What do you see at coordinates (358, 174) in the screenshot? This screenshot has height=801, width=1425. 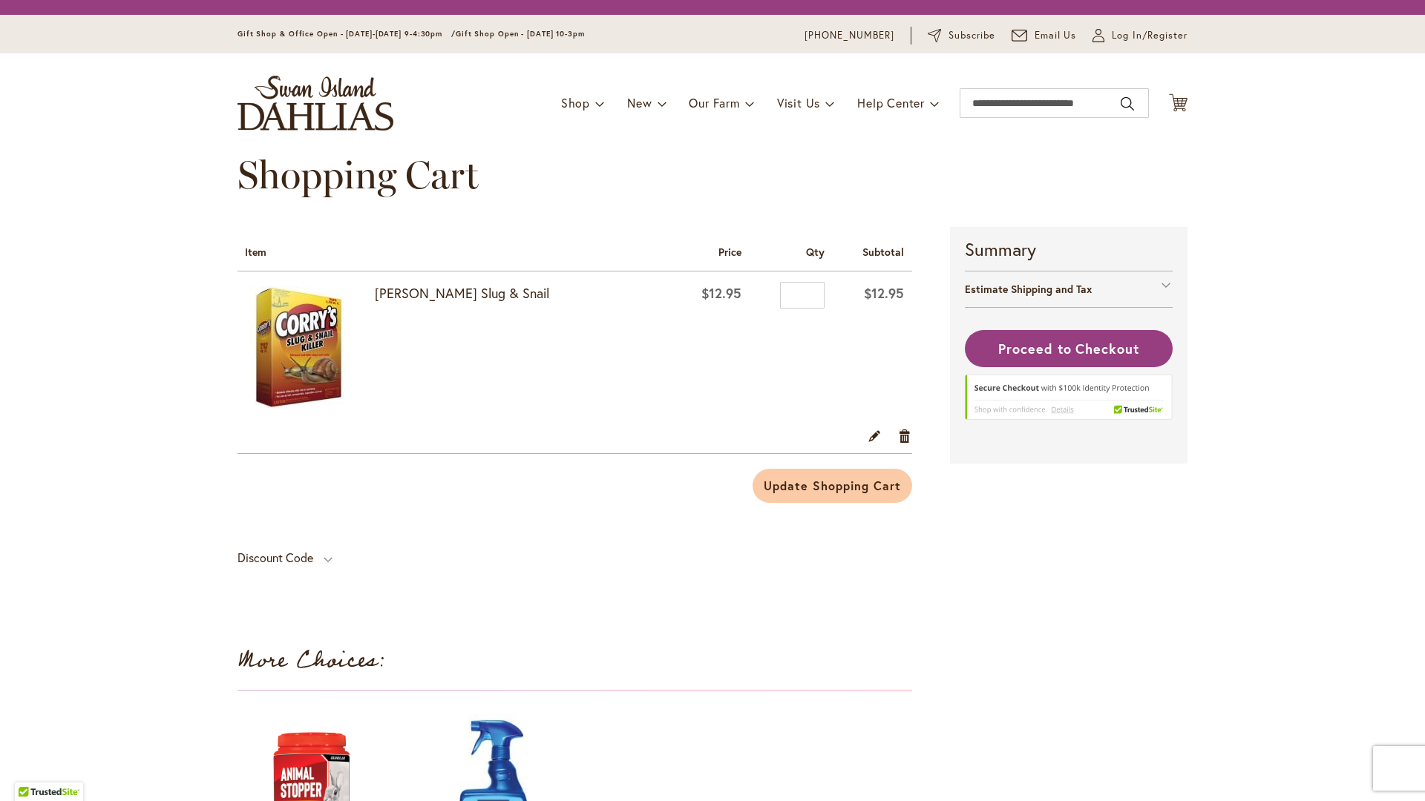 I see `span: Shopping Cart` at bounding box center [358, 174].